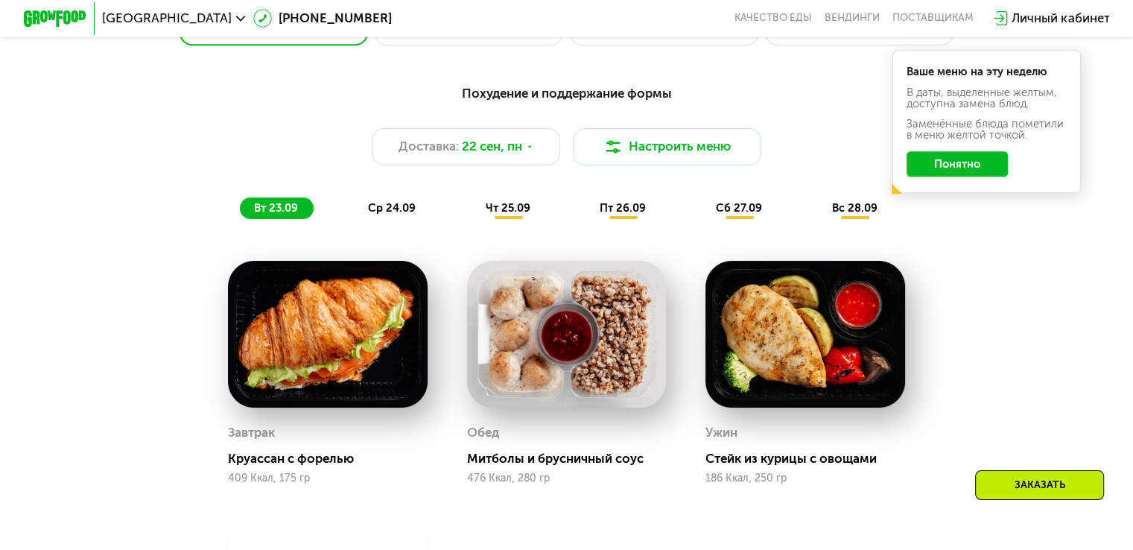 Image resolution: width=1133 pixels, height=550 pixels. I want to click on a: Качество еды, so click(773, 18).